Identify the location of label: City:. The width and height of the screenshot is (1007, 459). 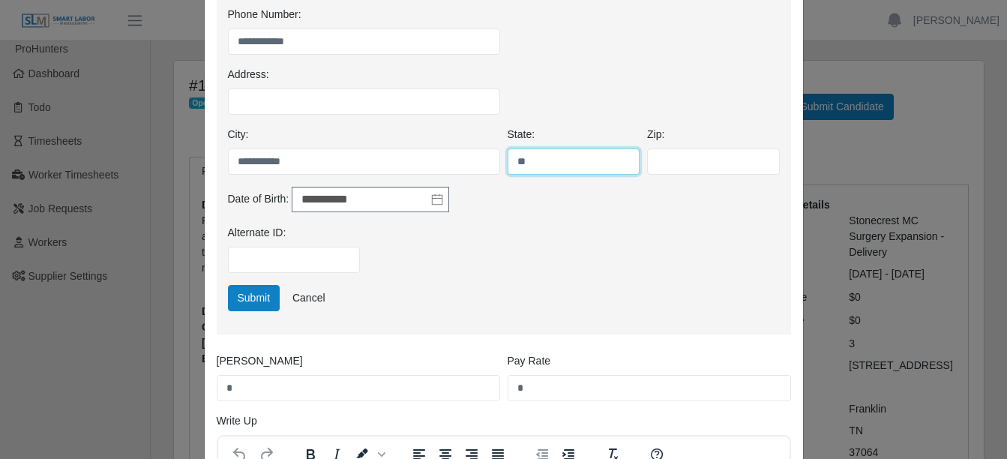
(238, 134).